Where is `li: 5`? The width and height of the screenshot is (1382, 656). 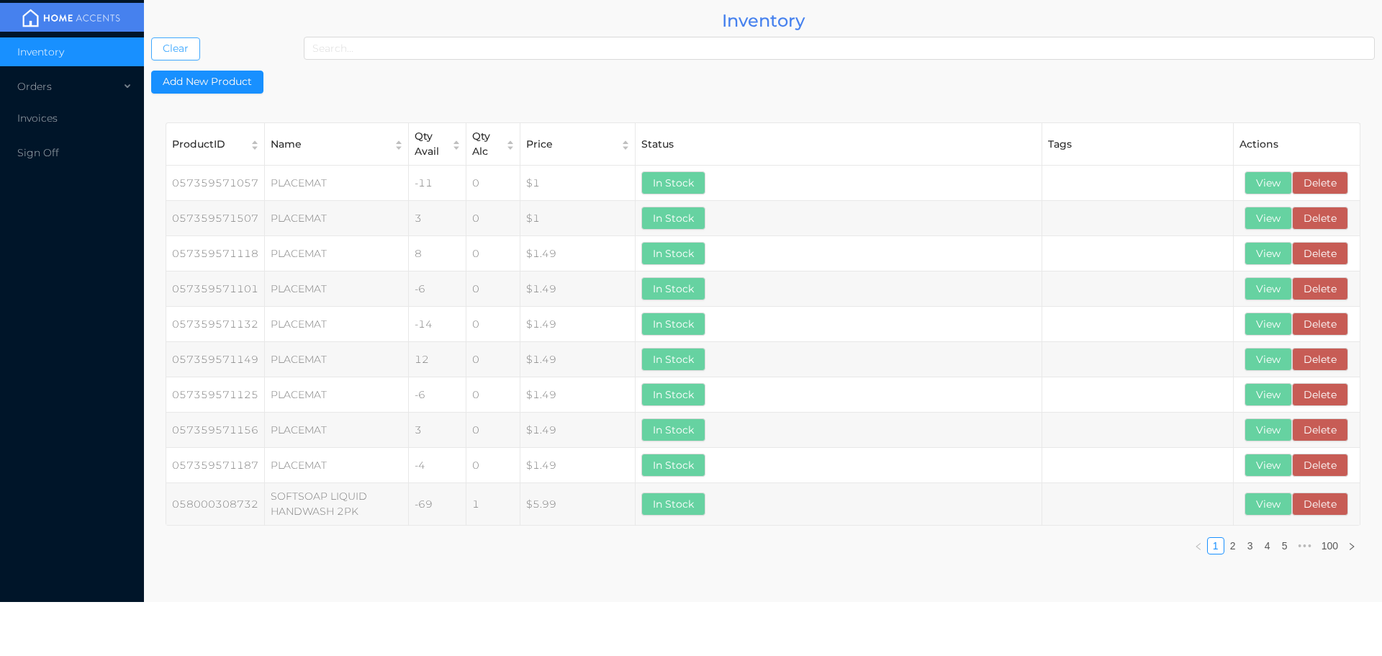
li: 5 is located at coordinates (1285, 546).